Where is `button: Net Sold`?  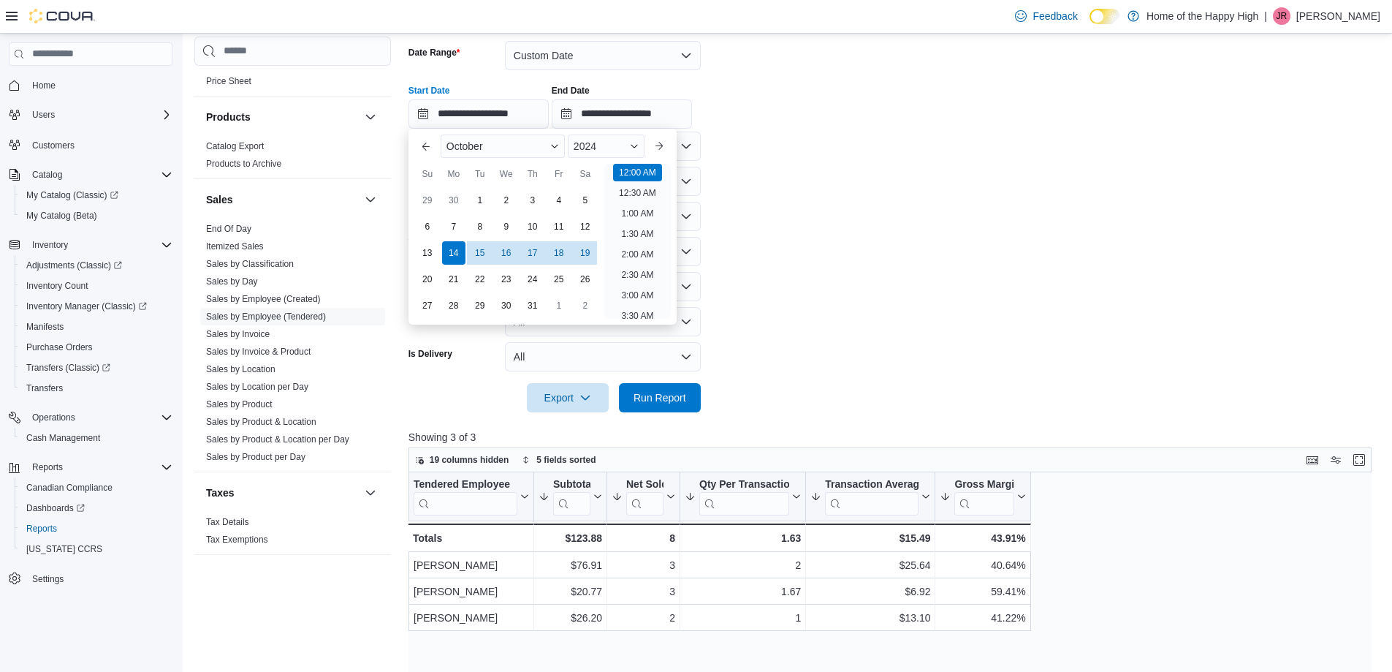
button: Net Sold is located at coordinates (643, 496).